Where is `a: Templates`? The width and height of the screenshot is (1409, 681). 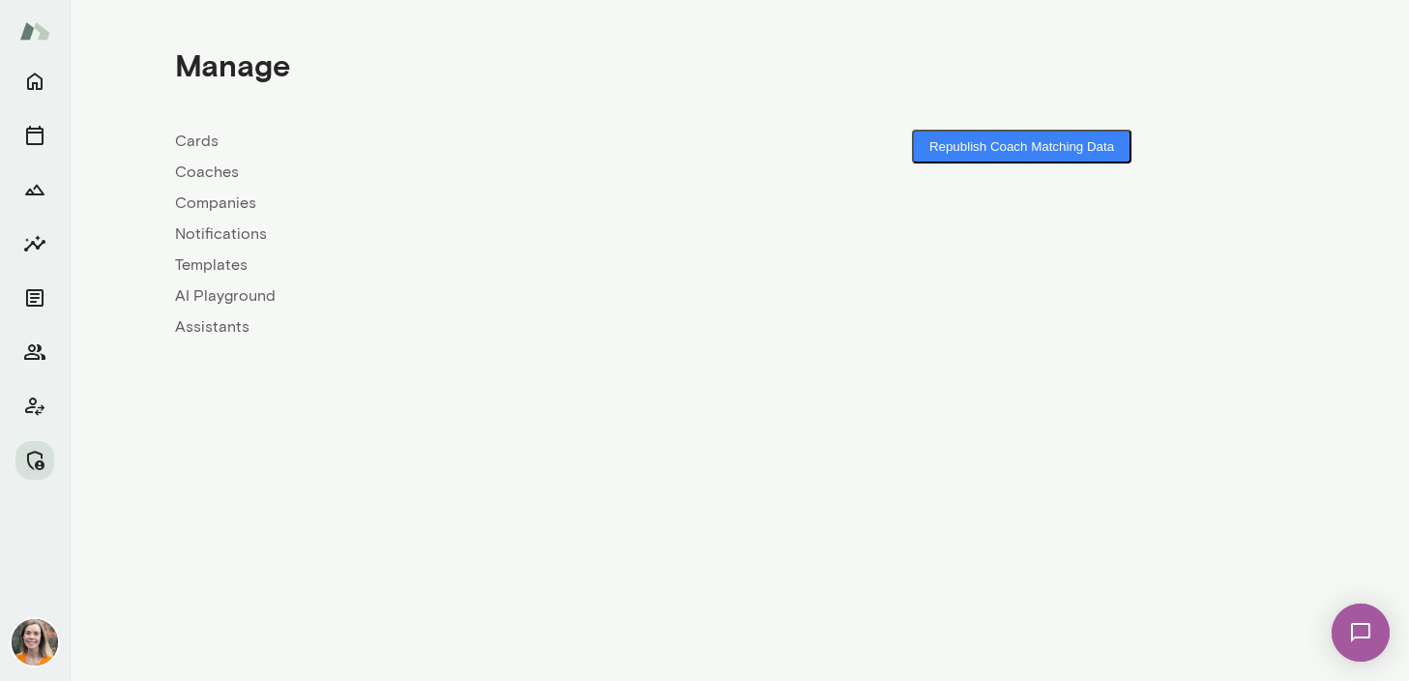 a: Templates is located at coordinates (457, 265).